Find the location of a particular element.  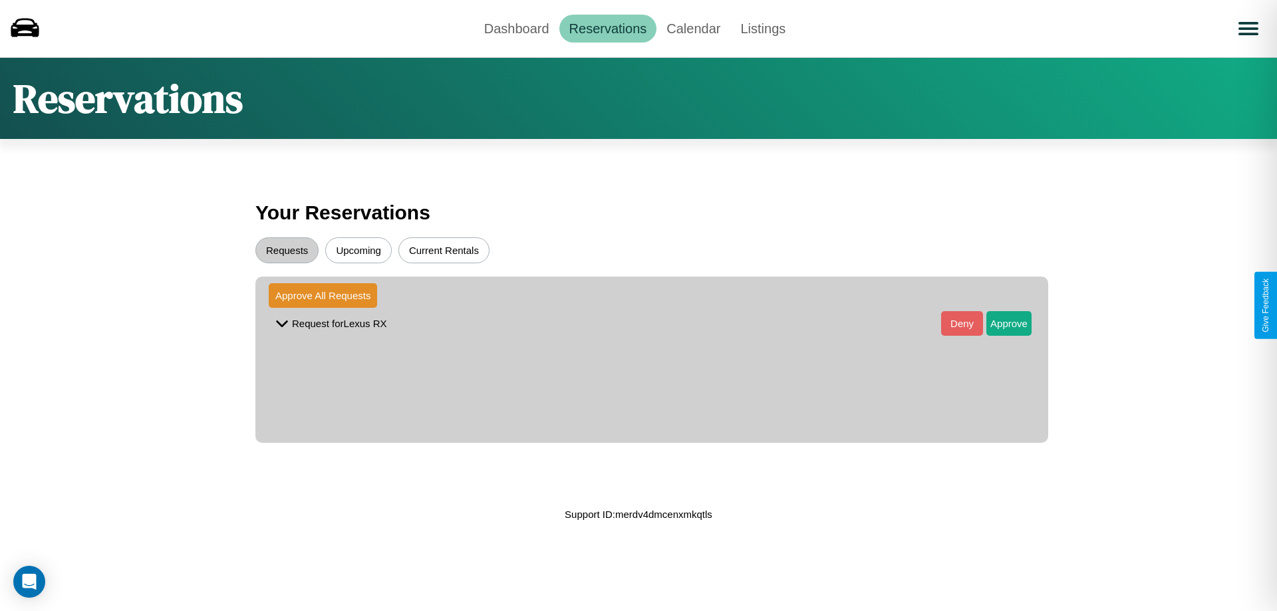

a: Reservations is located at coordinates (608, 29).